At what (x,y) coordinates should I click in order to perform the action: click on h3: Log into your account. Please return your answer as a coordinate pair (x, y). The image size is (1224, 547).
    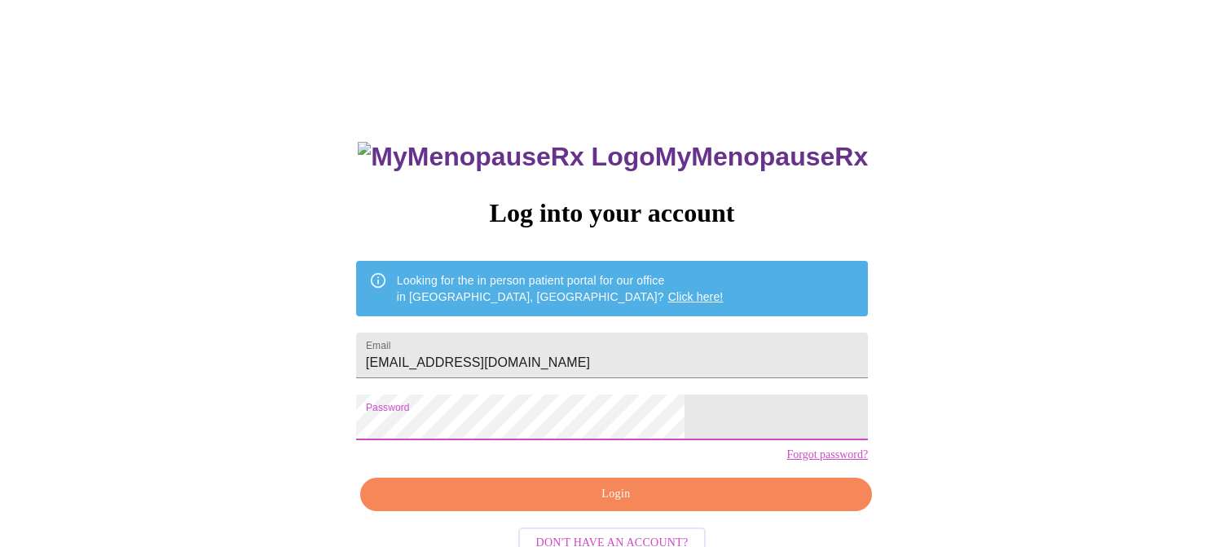
    Looking at the image, I should click on (612, 213).